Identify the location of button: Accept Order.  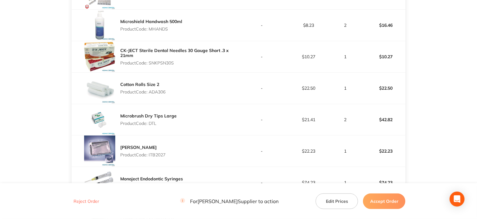
(384, 201).